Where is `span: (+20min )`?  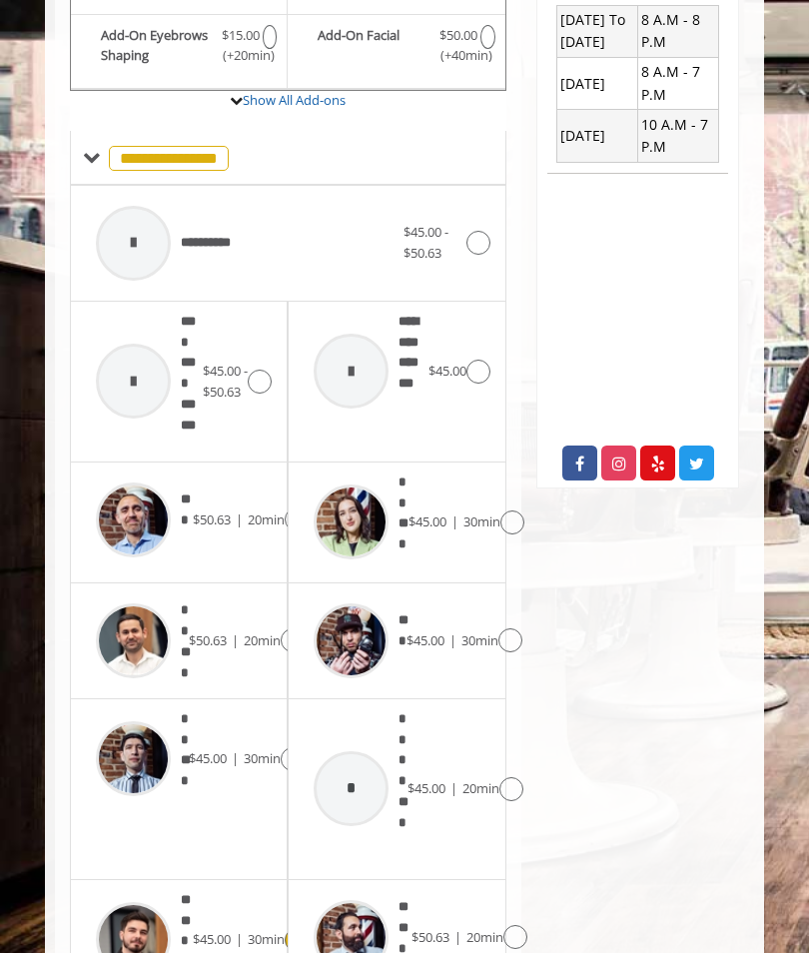 span: (+20min ) is located at coordinates (241, 55).